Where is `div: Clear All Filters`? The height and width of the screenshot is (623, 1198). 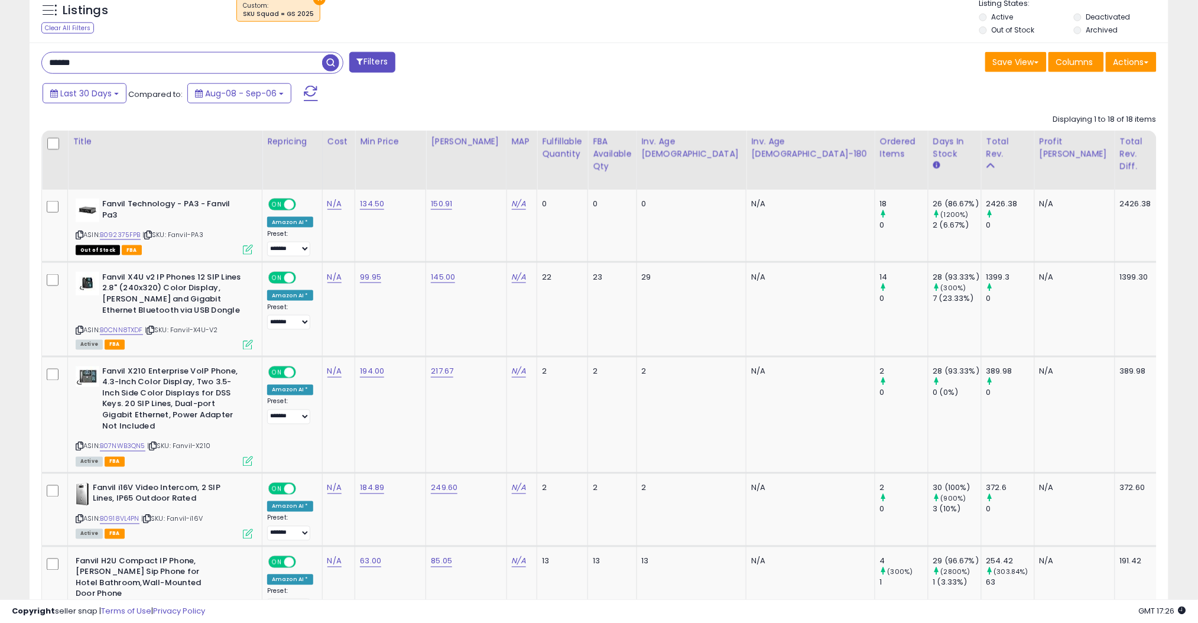
div: Clear All Filters is located at coordinates (67, 28).